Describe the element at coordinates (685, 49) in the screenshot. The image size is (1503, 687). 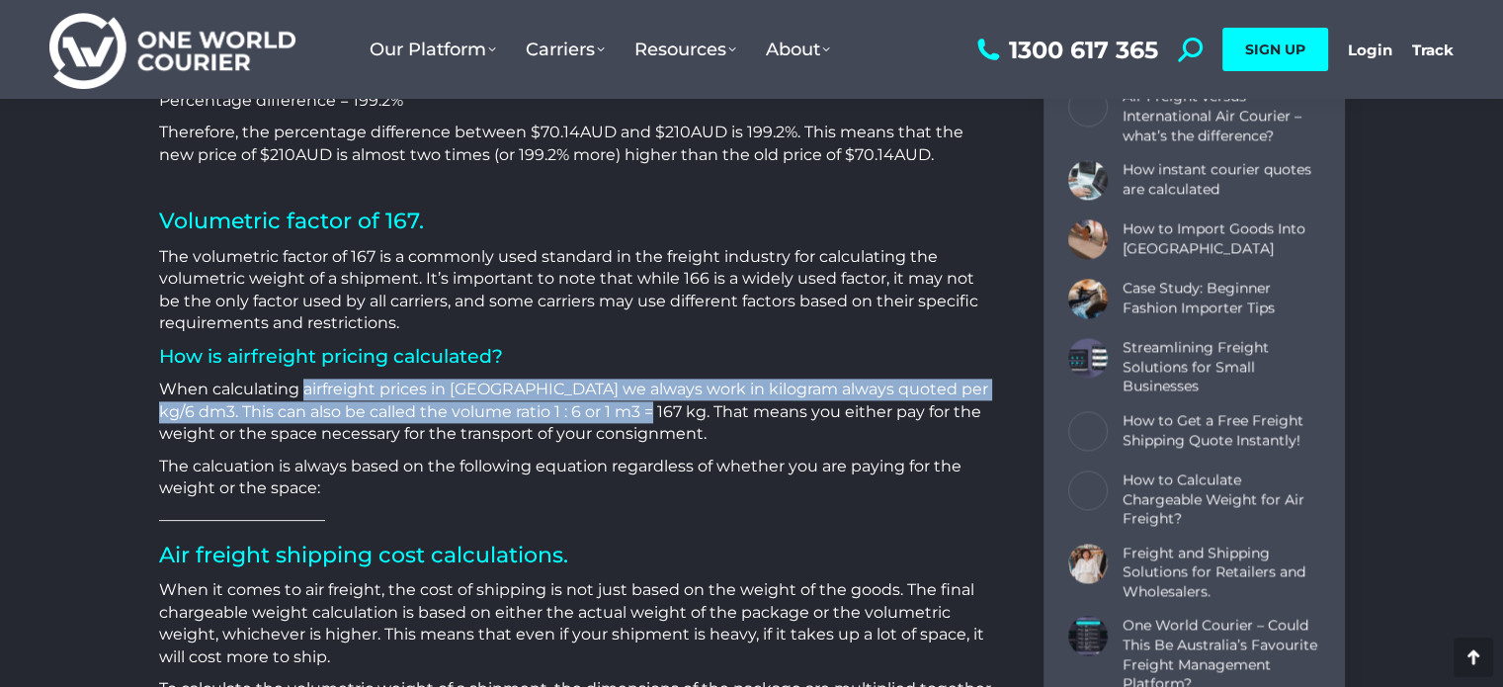
I see `a: Resources` at that location.